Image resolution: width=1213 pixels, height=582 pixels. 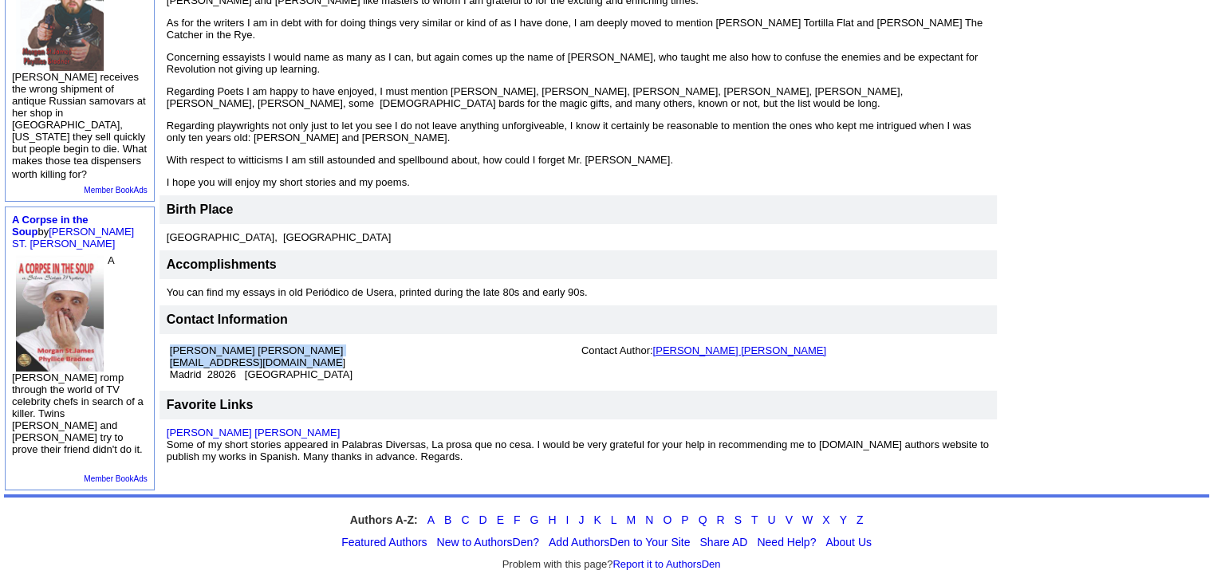 What do you see at coordinates (431, 520) in the screenshot?
I see `a: A` at bounding box center [431, 520].